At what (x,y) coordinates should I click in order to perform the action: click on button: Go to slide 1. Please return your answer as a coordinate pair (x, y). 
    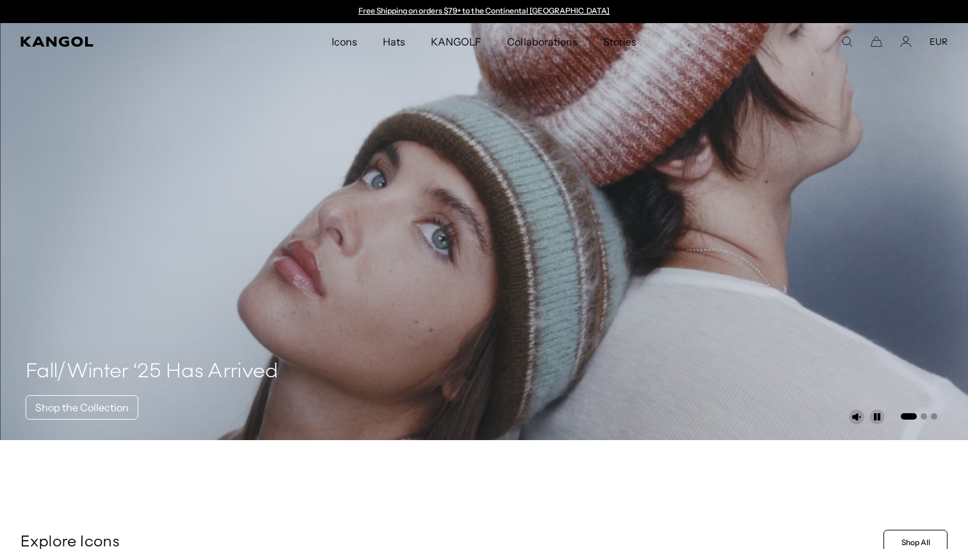
    Looking at the image, I should click on (908, 416).